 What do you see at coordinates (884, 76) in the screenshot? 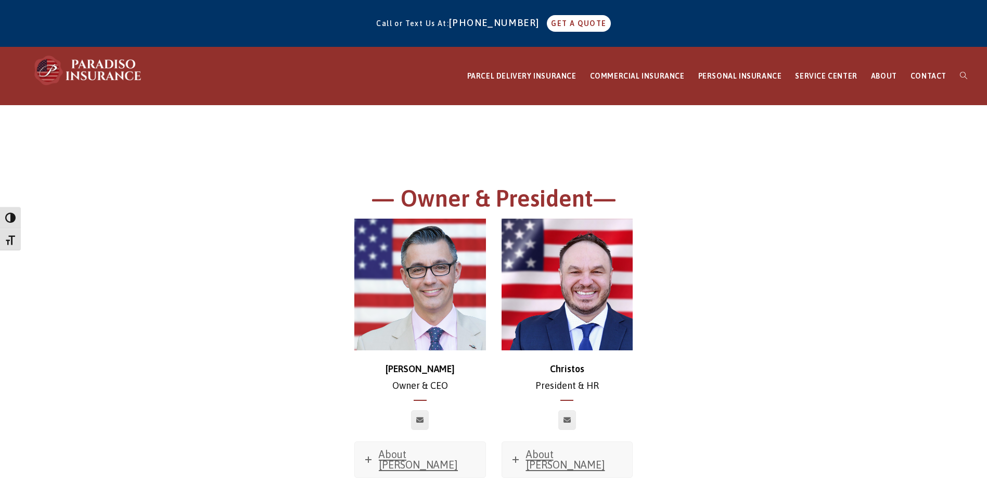
I see `span: ABOUT` at bounding box center [884, 76].